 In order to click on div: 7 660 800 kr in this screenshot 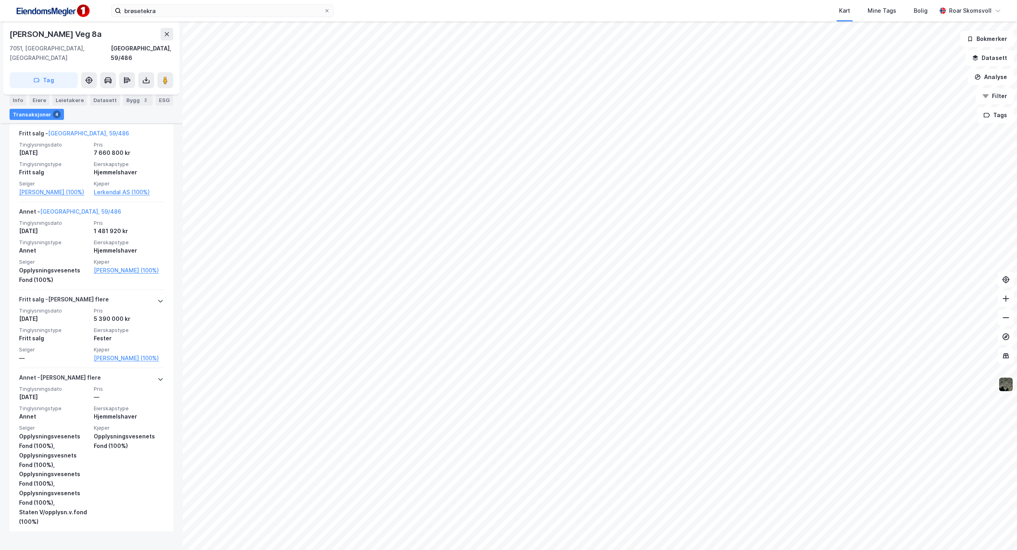, I will do `click(129, 153)`.